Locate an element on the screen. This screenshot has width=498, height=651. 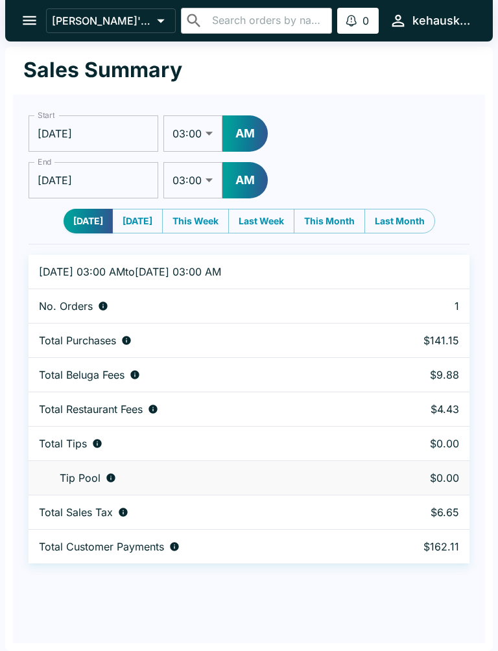
p: Total Restaurant Fees is located at coordinates (91, 409).